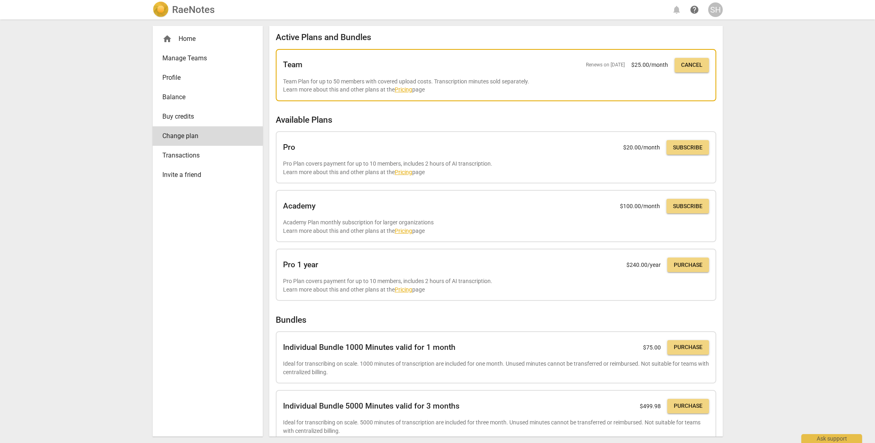  I want to click on h2: Pro 1 year, so click(300, 265).